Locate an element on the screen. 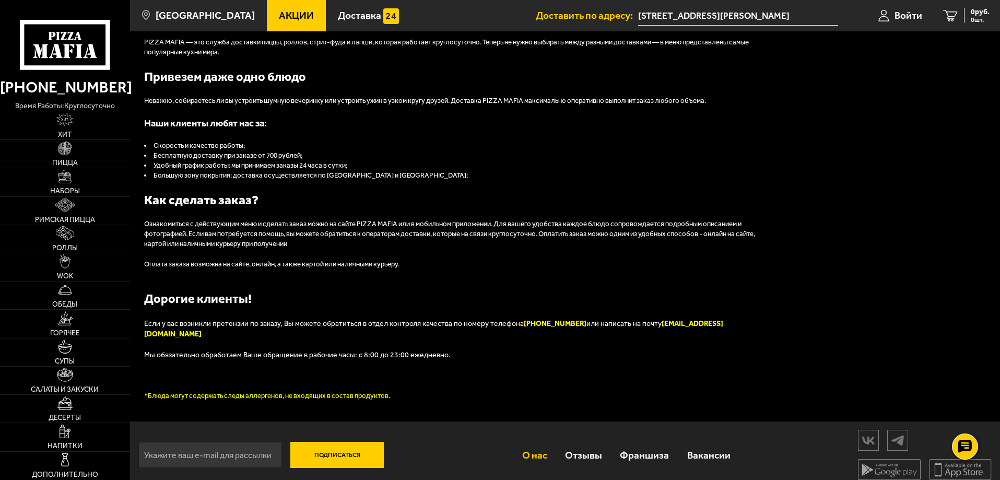 The width and height of the screenshot is (1000, 480). a: Отзывы is located at coordinates (583, 455).